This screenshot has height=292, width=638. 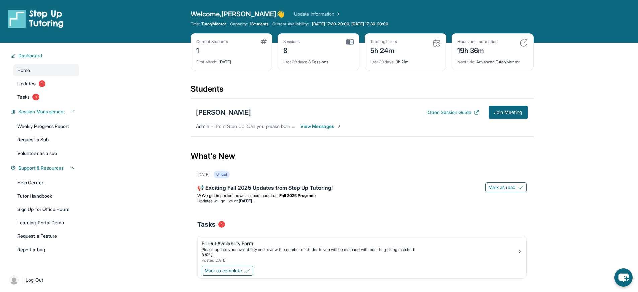 I want to click on a: Fill Out Availability FormPlease update your availability and review the number of students you w..., so click(x=362, y=251).